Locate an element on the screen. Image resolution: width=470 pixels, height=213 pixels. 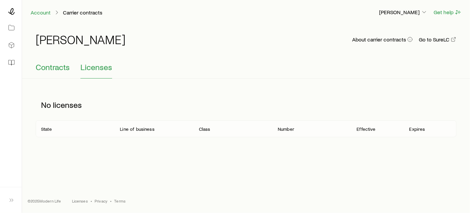
p: Class is located at coordinates (205, 129).